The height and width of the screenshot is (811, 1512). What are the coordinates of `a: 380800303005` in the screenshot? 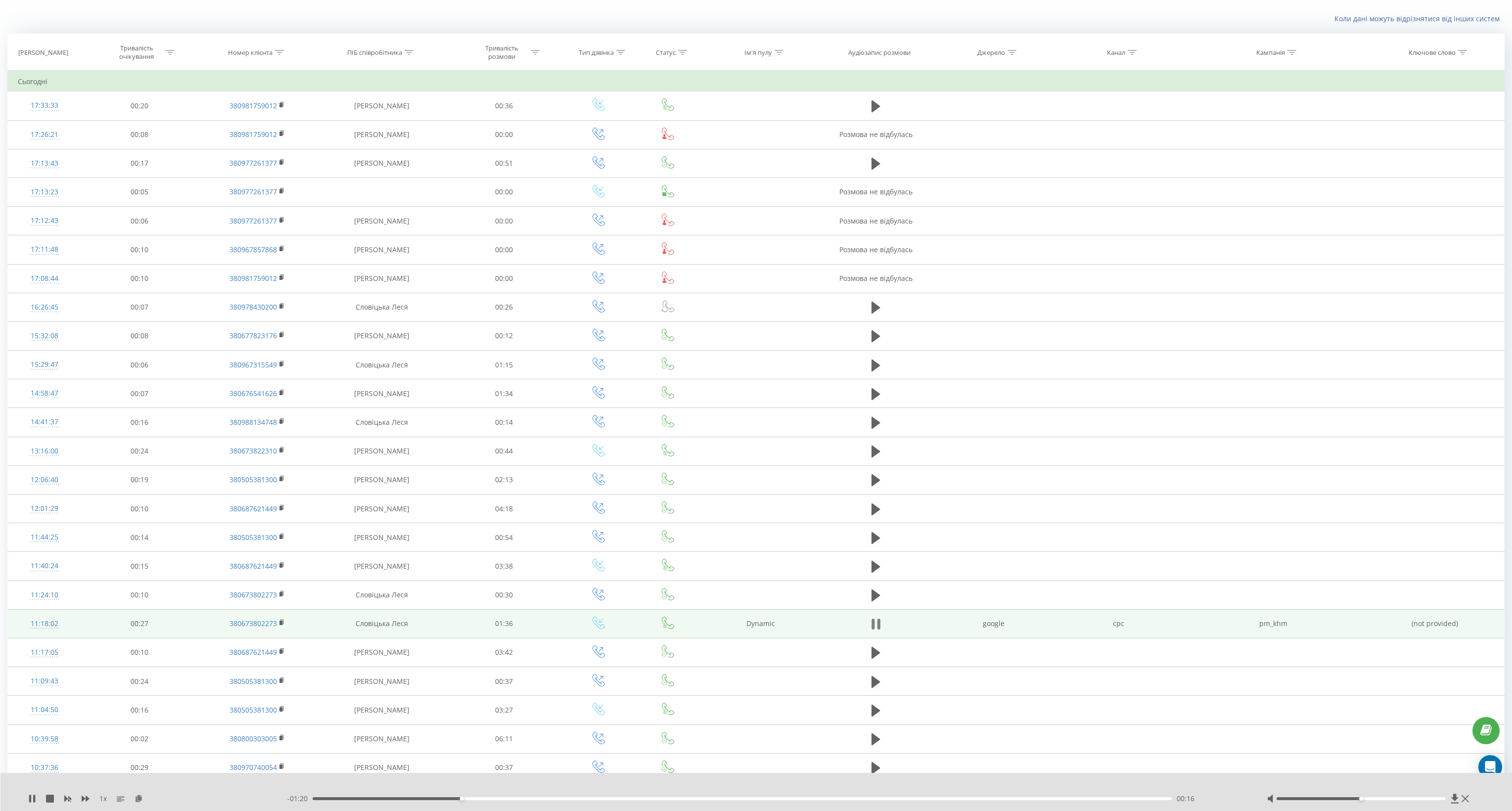 It's located at (253, 738).